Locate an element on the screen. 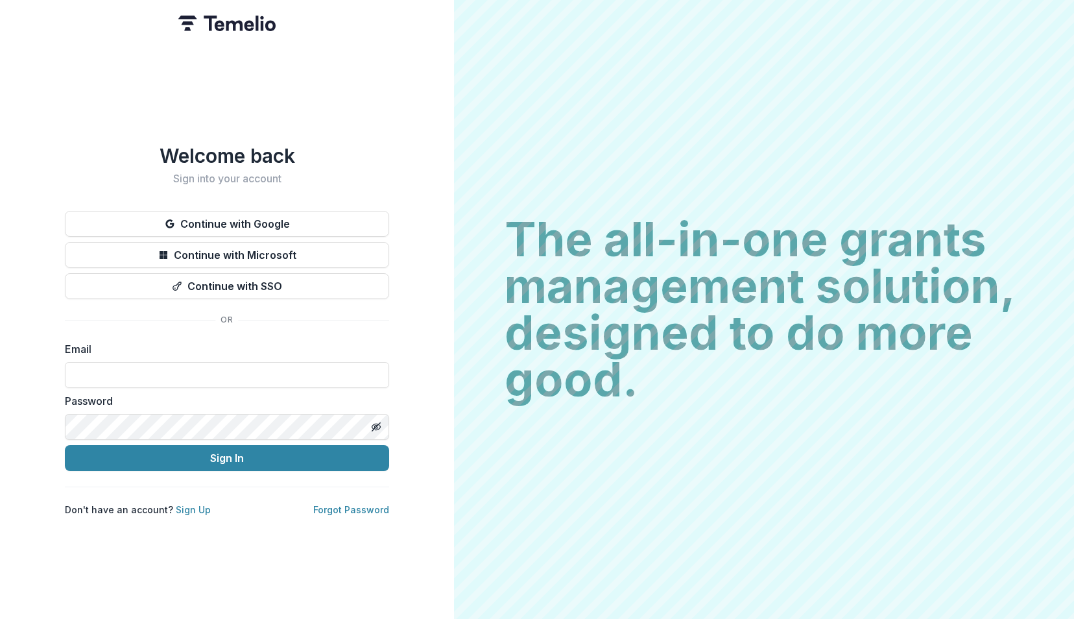  button: Continue with Microsoft is located at coordinates (227, 255).